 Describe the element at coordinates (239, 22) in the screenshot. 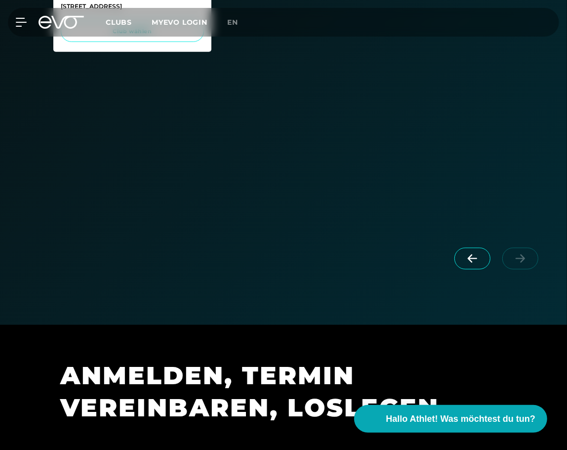

I see `a: en` at that location.